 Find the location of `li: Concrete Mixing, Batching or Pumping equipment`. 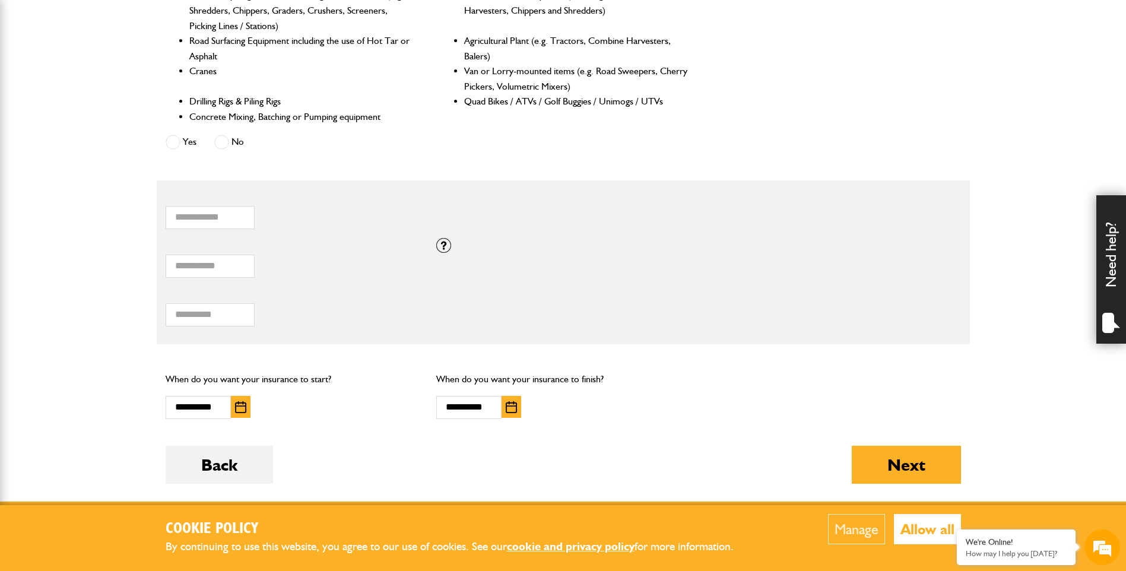

li: Concrete Mixing, Batching or Pumping equipment is located at coordinates (302, 117).